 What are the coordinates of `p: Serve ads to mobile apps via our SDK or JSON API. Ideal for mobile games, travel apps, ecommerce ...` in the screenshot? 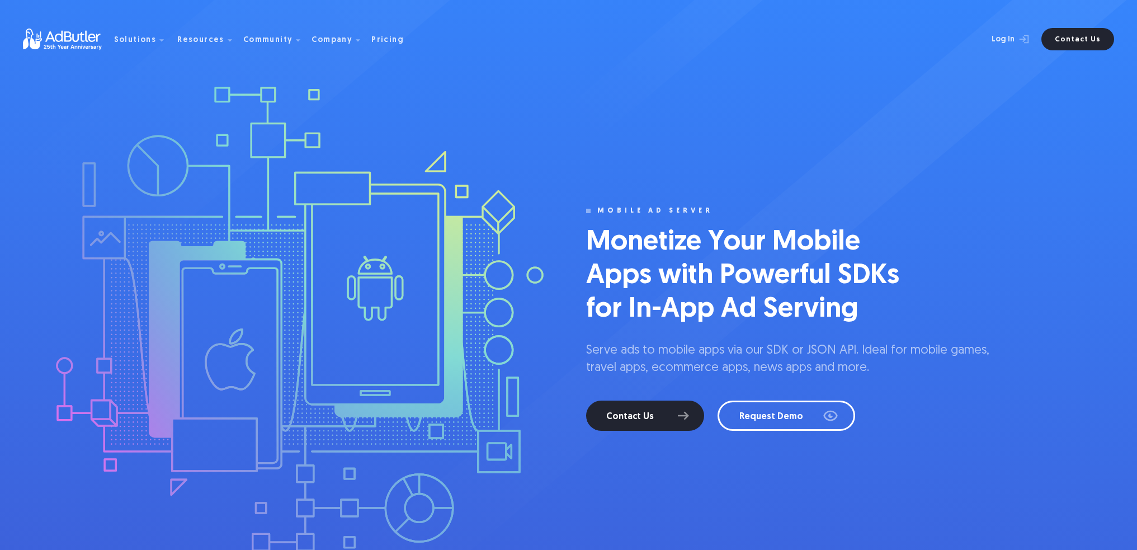 It's located at (798, 360).